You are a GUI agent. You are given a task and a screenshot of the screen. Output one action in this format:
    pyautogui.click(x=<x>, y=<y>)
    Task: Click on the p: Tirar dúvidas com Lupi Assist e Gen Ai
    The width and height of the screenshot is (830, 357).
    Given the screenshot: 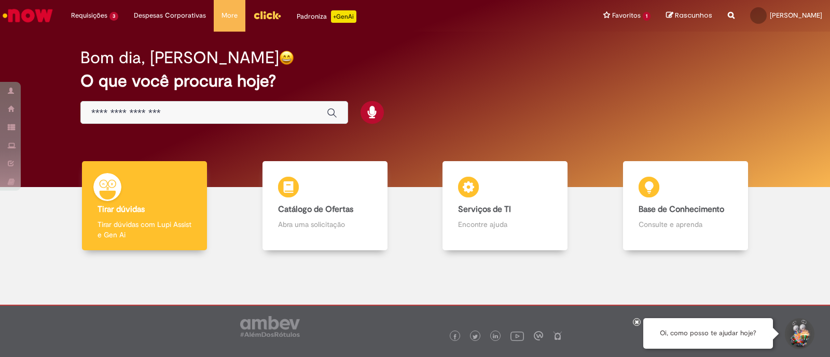 What is the action you would take?
    pyautogui.click(x=144, y=230)
    